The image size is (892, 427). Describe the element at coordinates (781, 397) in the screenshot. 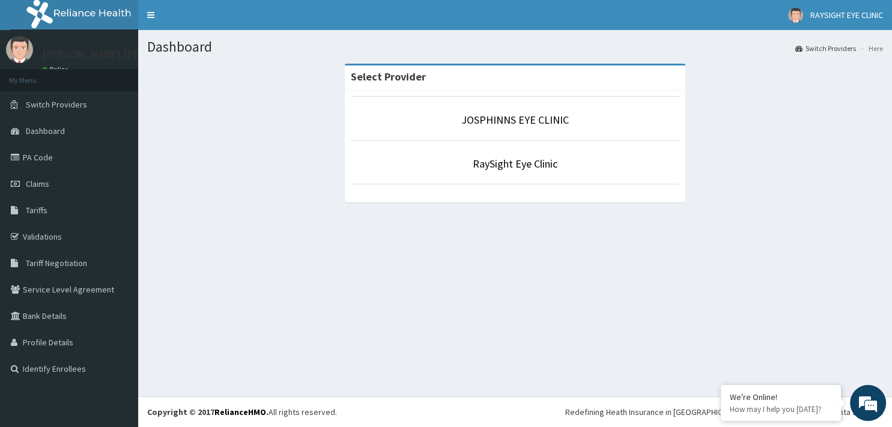

I see `div: We're Online!` at that location.